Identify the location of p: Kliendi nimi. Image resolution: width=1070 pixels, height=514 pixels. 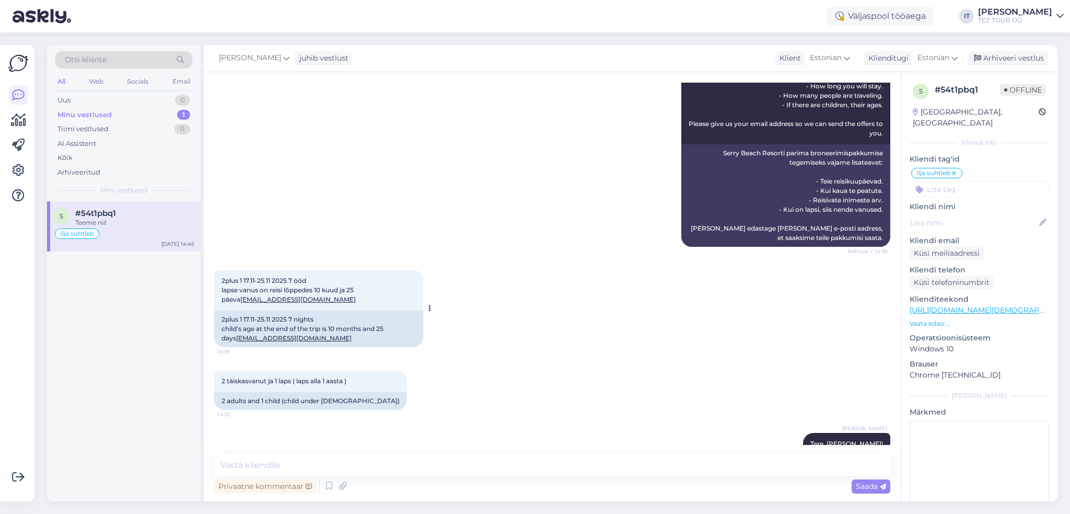
(979, 206).